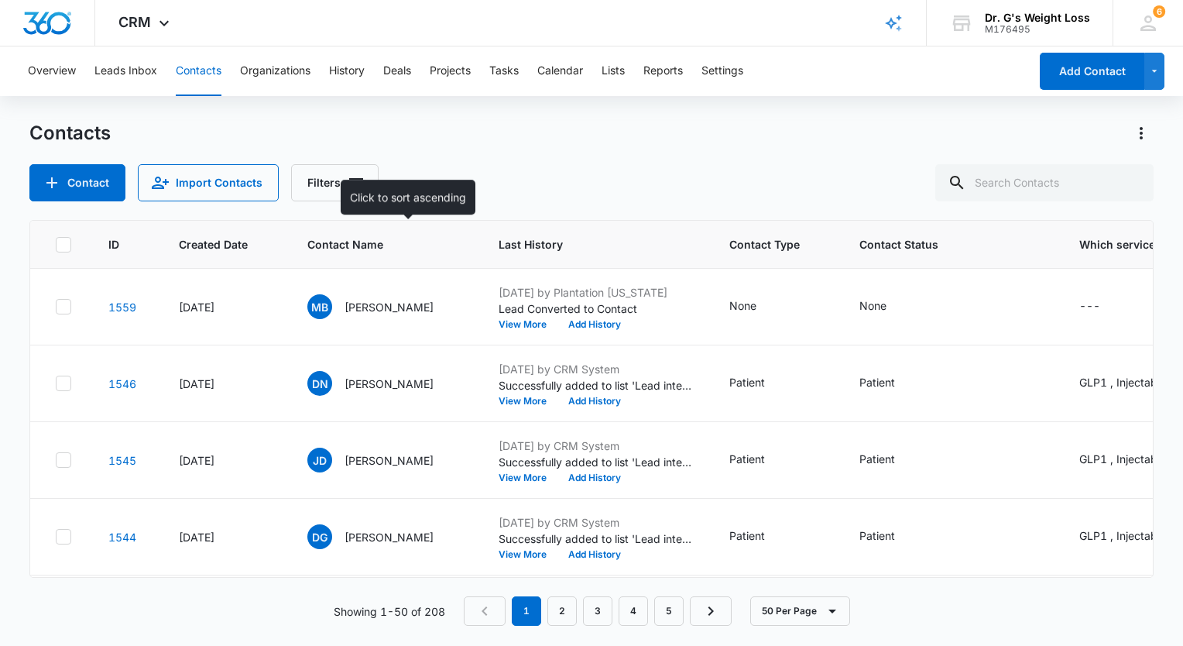 This screenshot has height=646, width=1183. I want to click on div: account id, so click(1037, 29).